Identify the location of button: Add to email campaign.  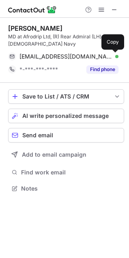
(66, 155).